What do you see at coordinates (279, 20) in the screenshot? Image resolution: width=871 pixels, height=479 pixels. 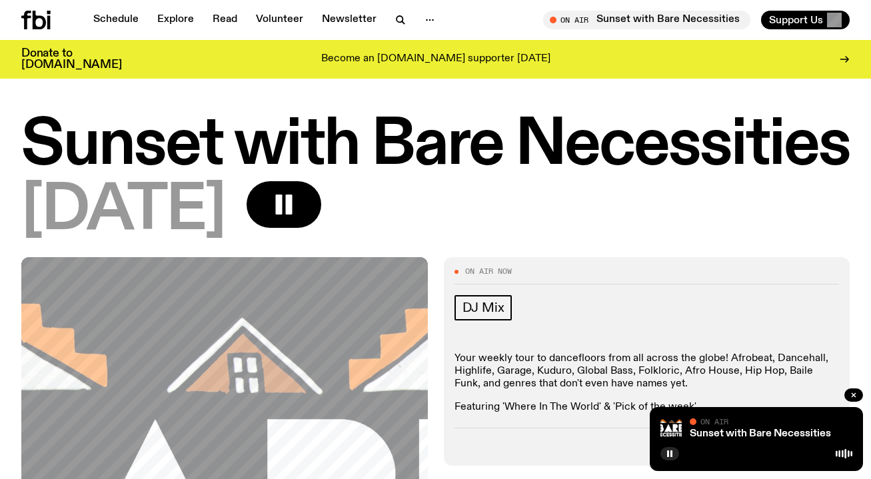 I see `a: Volunteer` at bounding box center [279, 20].